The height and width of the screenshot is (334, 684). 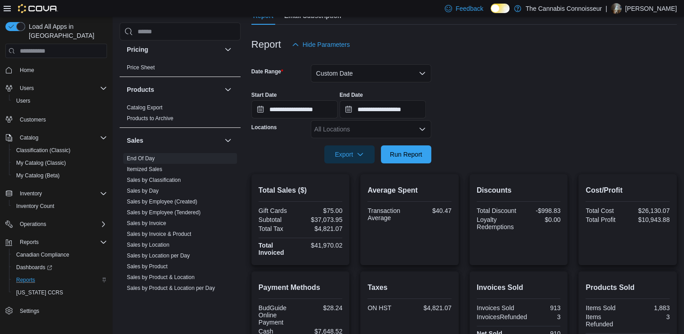 What do you see at coordinates (158, 255) in the screenshot?
I see `span: Sales by Location per Day` at bounding box center [158, 255].